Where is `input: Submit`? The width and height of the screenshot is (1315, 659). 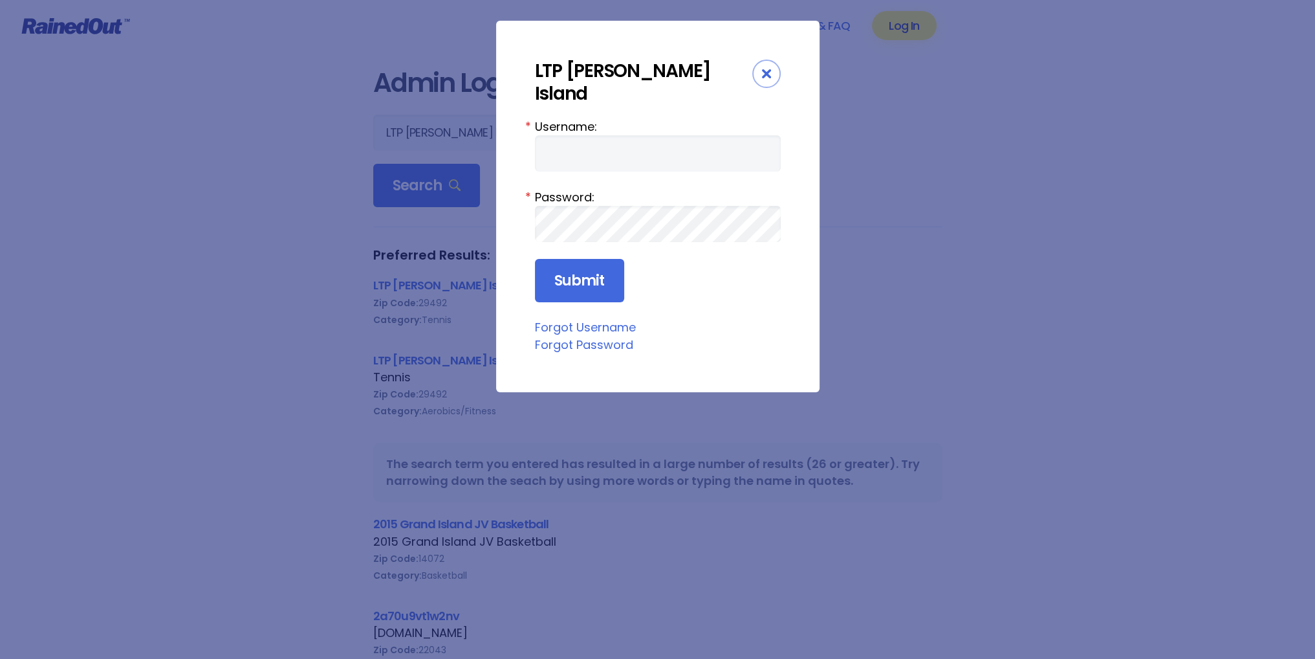 input: Submit is located at coordinates (580, 281).